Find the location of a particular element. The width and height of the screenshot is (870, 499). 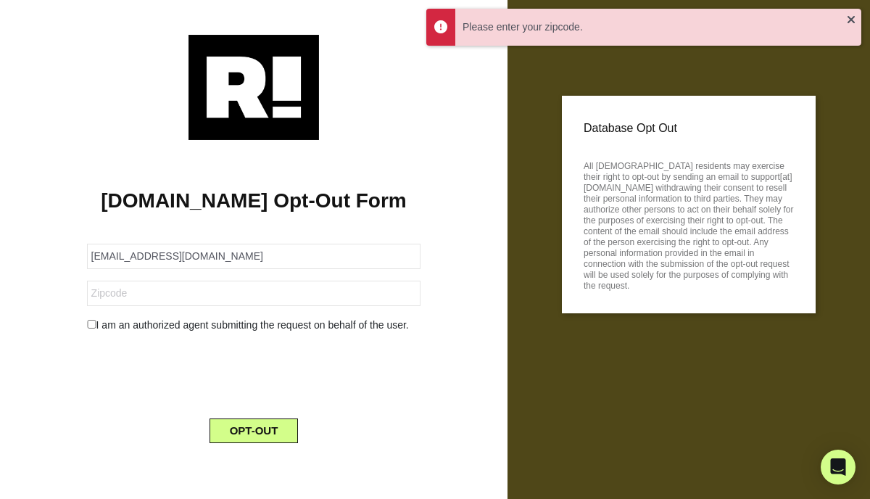

input: Zipcode is located at coordinates (254, 293).